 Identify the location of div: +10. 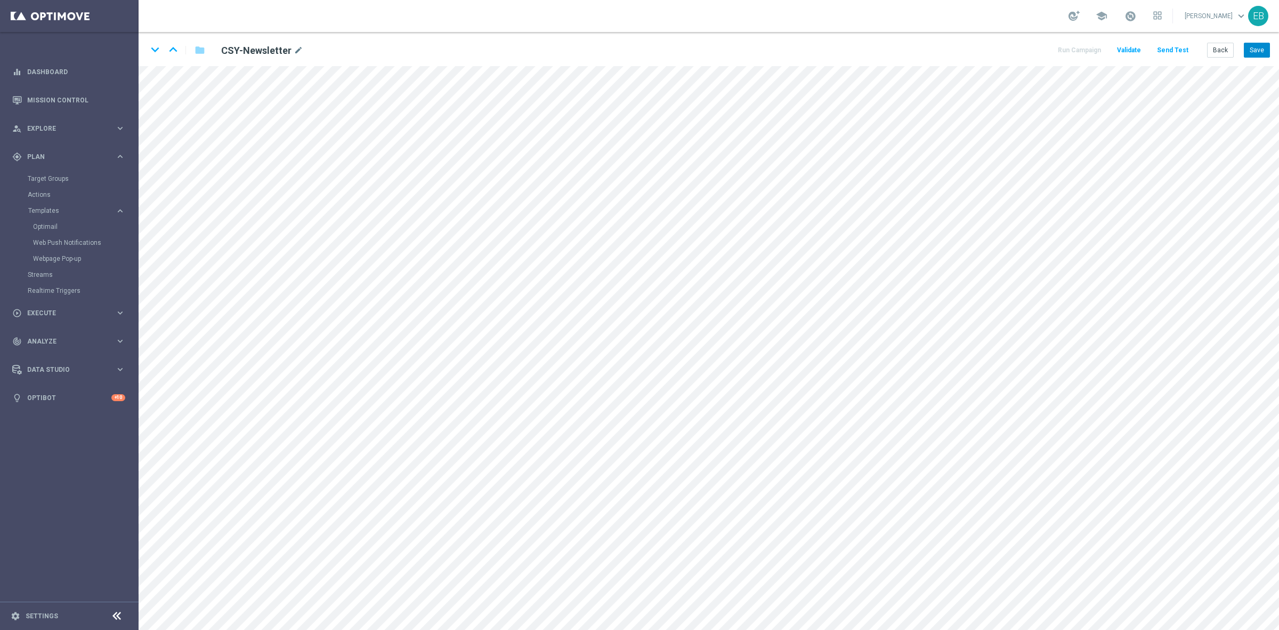
(118, 397).